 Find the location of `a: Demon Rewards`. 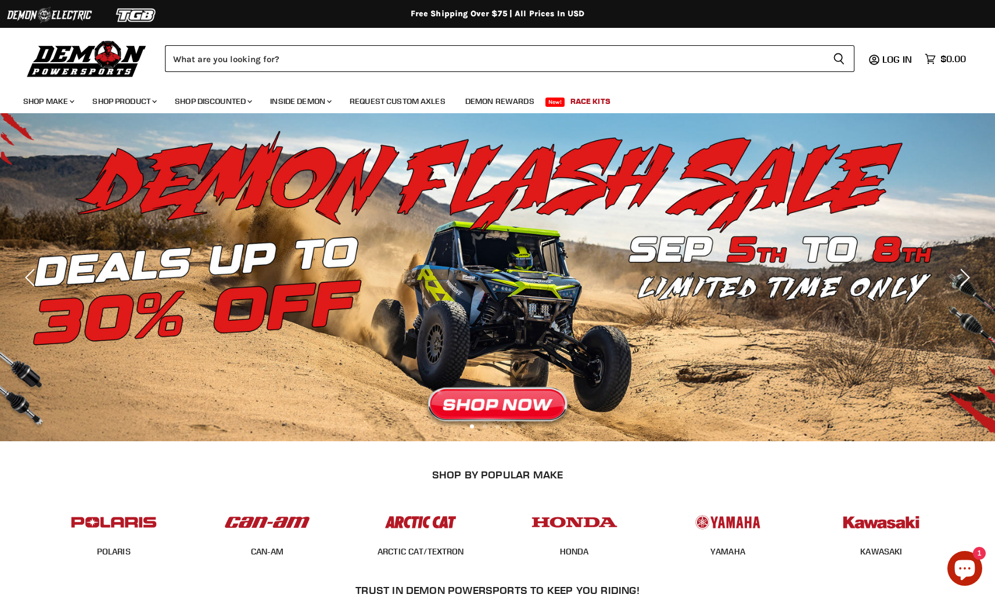

a: Demon Rewards is located at coordinates (500, 101).